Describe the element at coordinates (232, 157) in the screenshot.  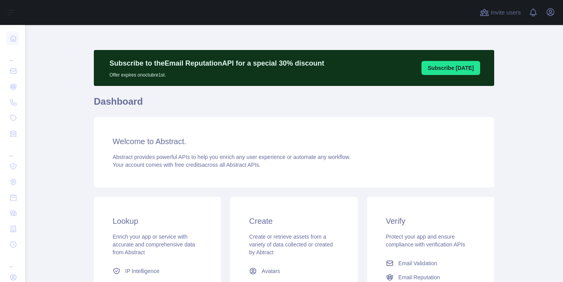
I see `span: Abstract provides powerful APIs to help you enrich any user experience or automate any workflow.` at that location.